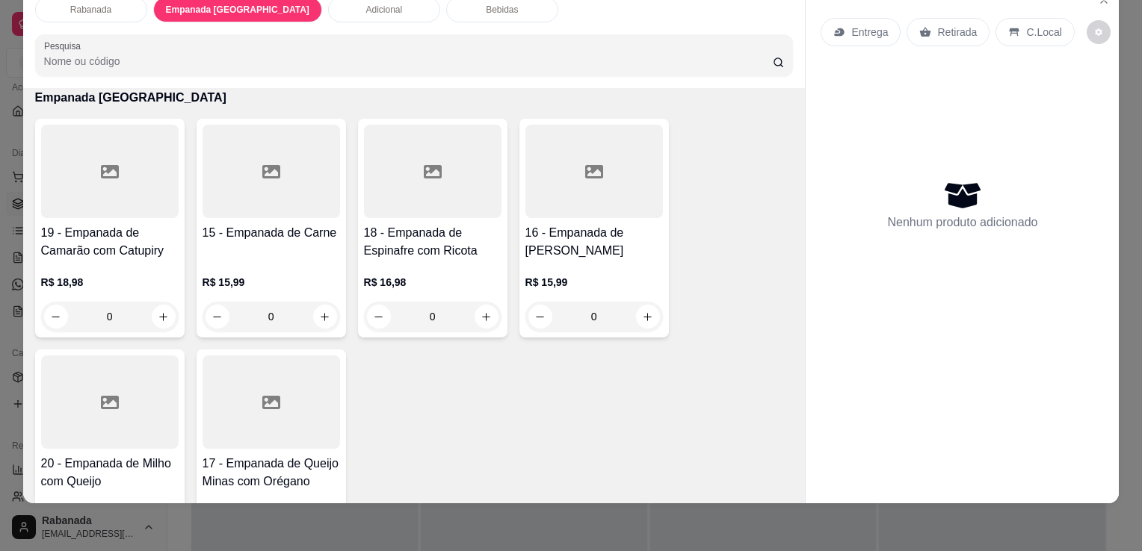 The width and height of the screenshot is (1142, 551). Describe the element at coordinates (408, 61) in the screenshot. I see `input: Pesquisa` at that location.